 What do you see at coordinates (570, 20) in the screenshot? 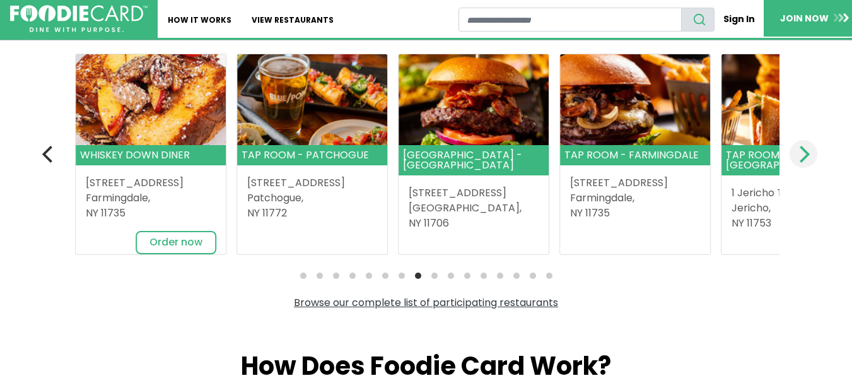
I see `input: restaurant search` at bounding box center [570, 20].